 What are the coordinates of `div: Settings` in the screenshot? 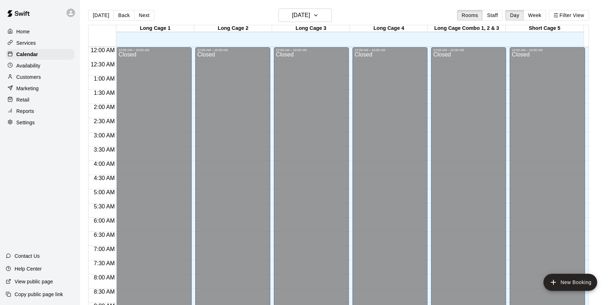 It's located at (40, 123).